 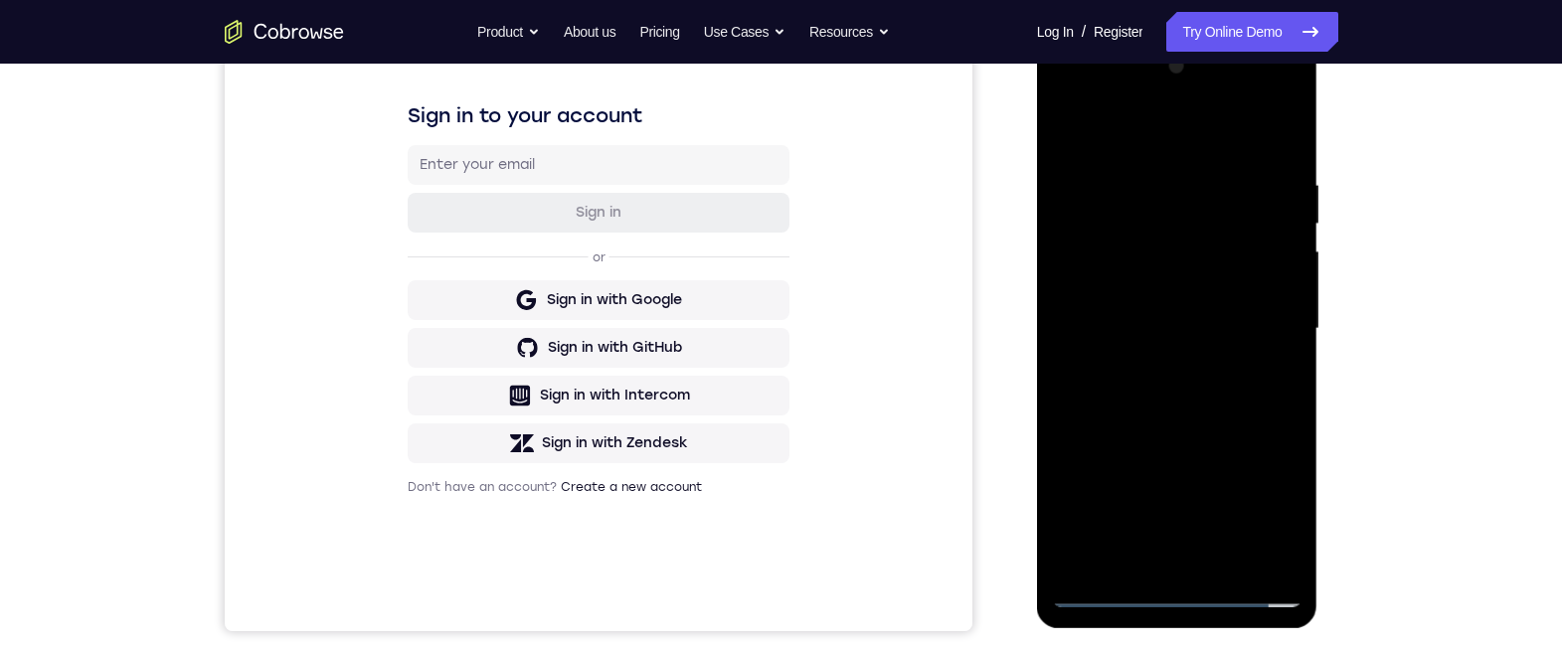 What do you see at coordinates (508, 32) in the screenshot?
I see `button: Product` at bounding box center [508, 32].